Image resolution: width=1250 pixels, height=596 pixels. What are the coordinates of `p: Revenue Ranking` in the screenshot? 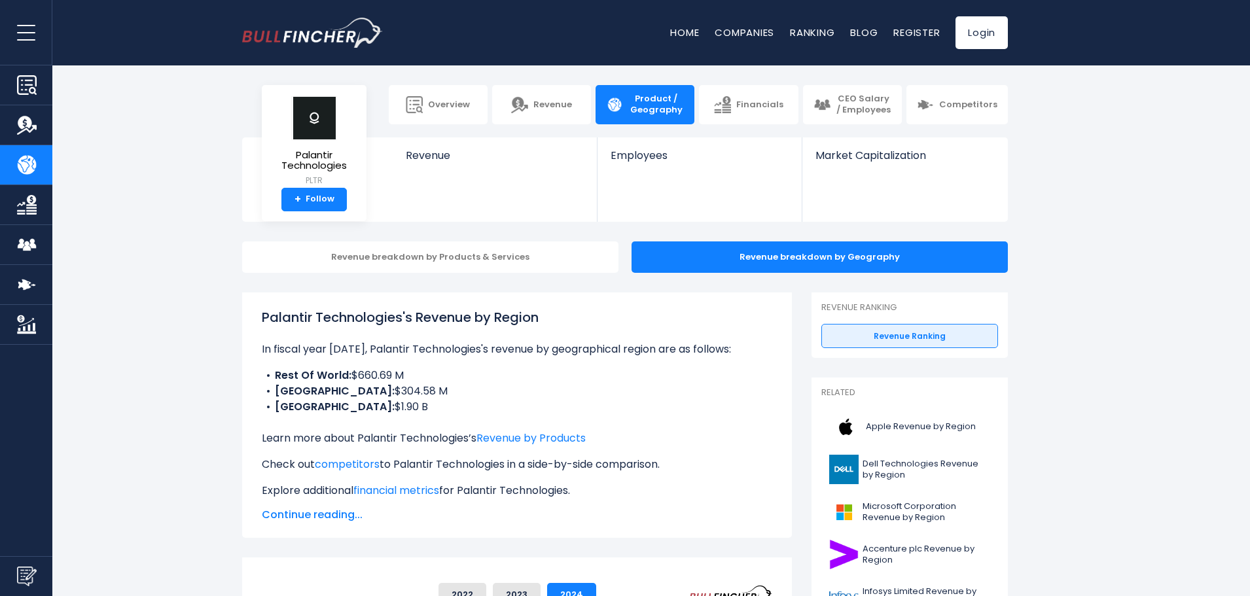 It's located at (909, 308).